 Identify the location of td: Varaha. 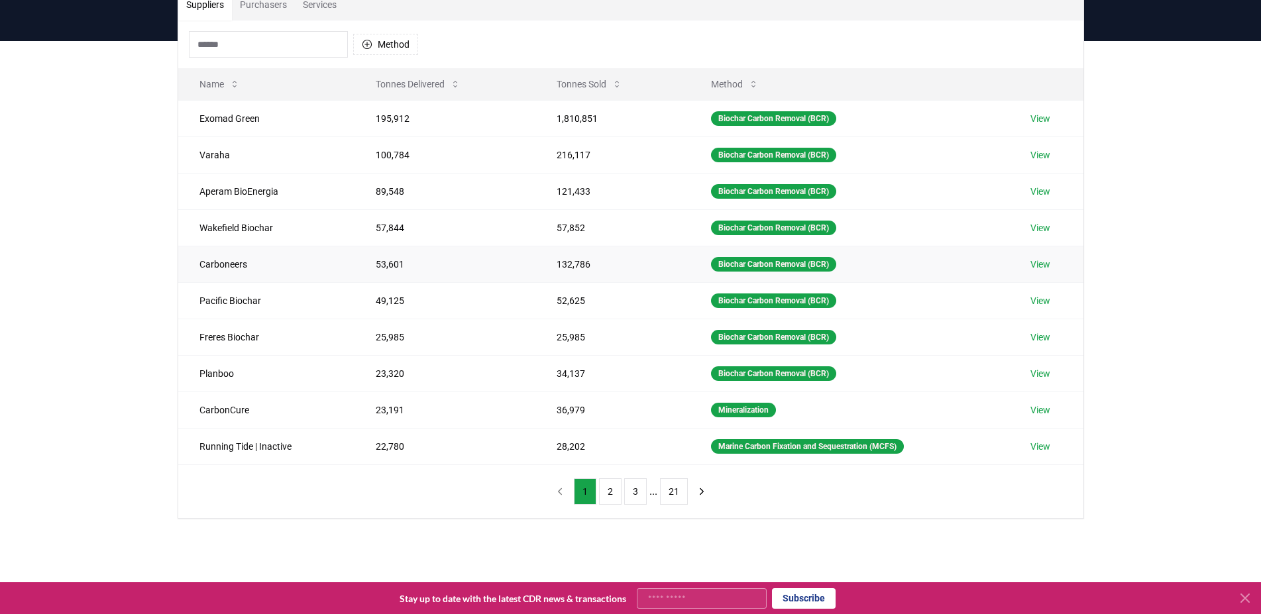
(266, 154).